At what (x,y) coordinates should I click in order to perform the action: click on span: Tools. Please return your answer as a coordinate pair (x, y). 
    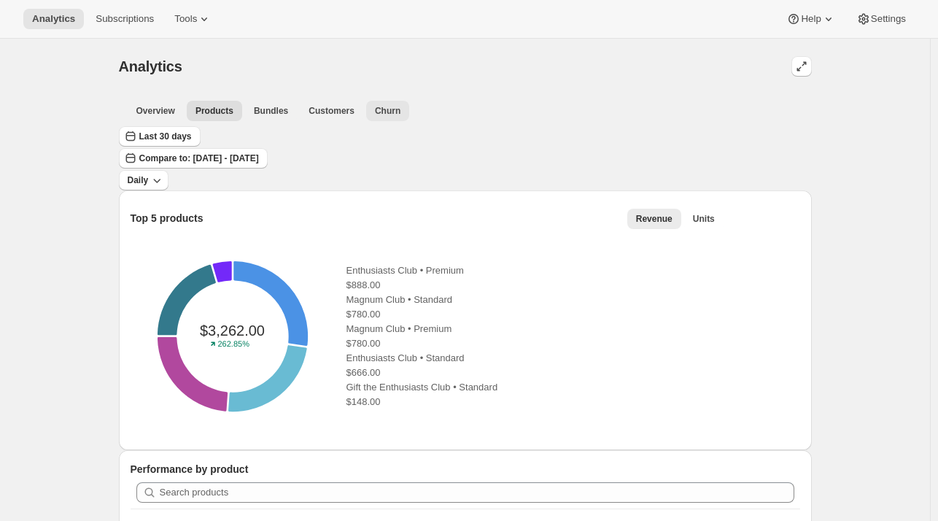
    Looking at the image, I should click on (185, 19).